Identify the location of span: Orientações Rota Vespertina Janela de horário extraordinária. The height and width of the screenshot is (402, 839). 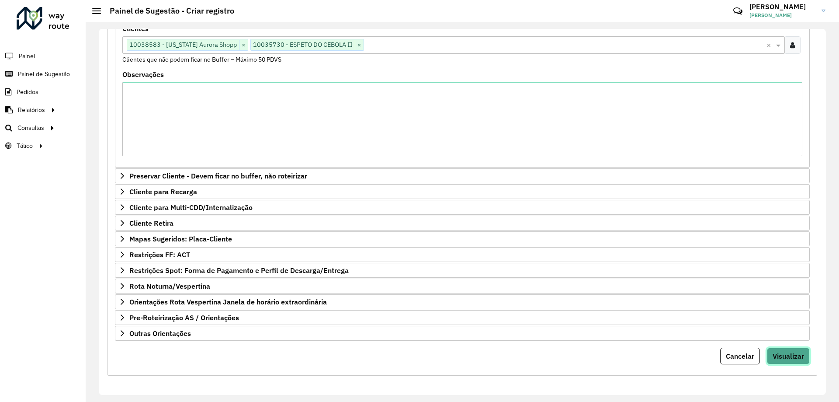
(228, 302).